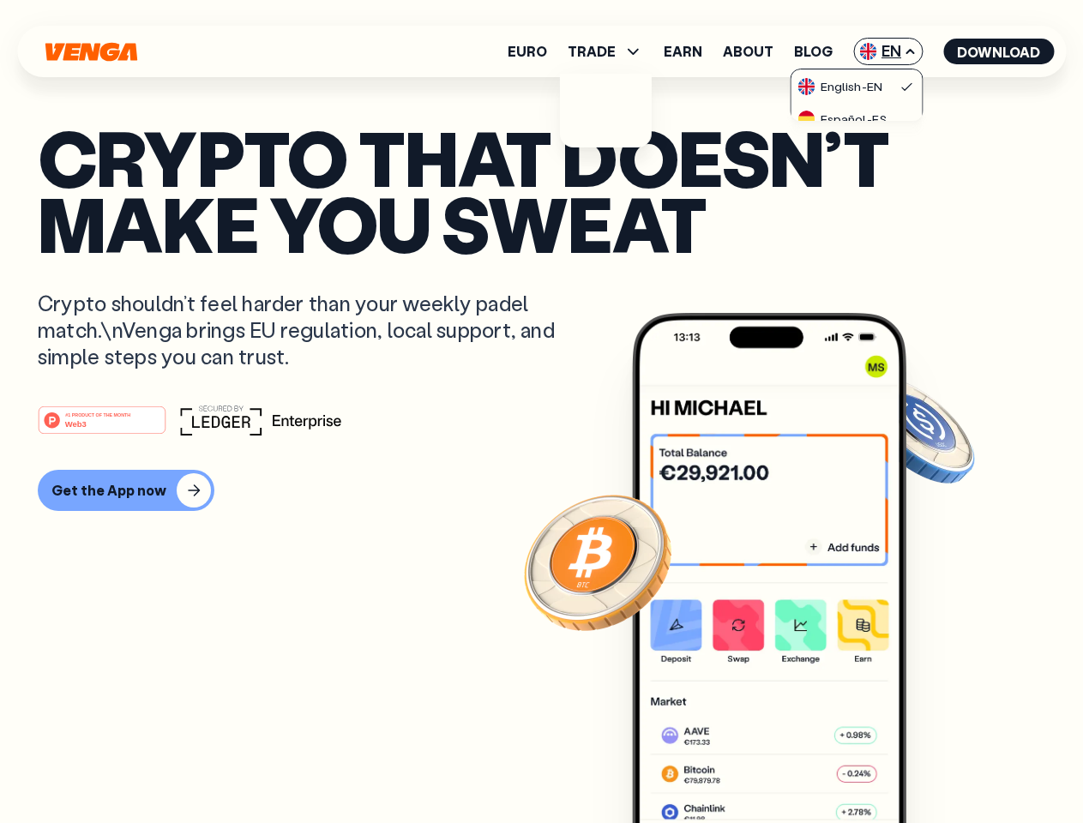  What do you see at coordinates (840, 87) in the screenshot?
I see `div: English - EN` at bounding box center [840, 87].